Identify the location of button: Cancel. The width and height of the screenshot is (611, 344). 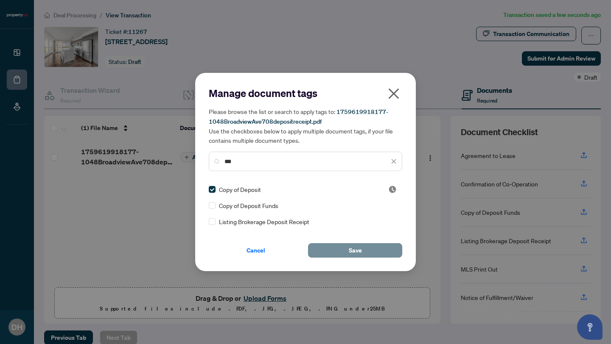
(256, 251).